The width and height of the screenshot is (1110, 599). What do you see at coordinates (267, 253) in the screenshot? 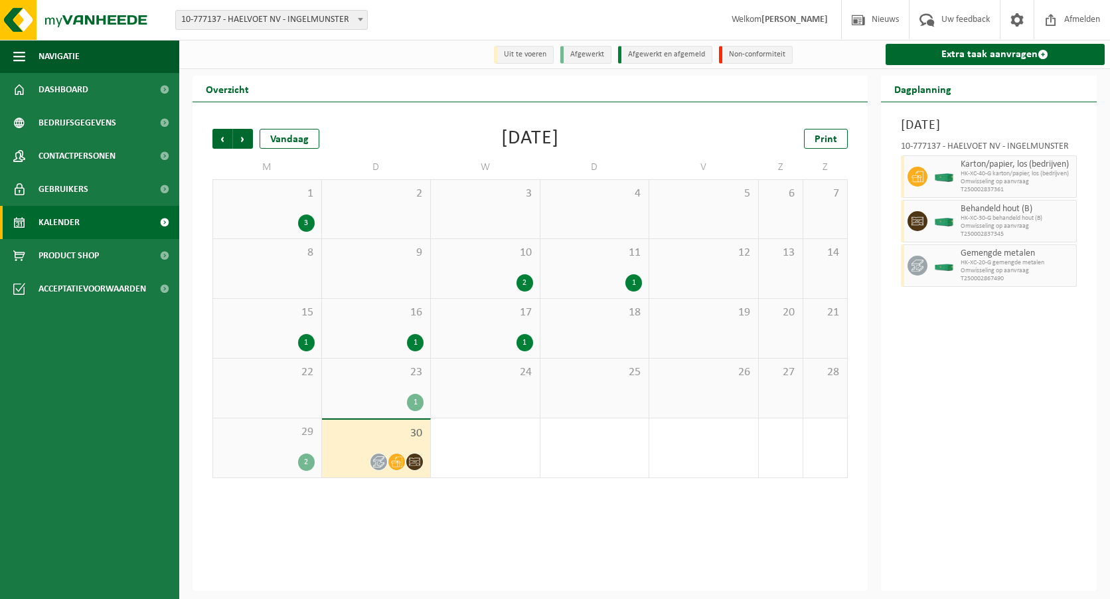
I see `span: 8` at bounding box center [267, 253].